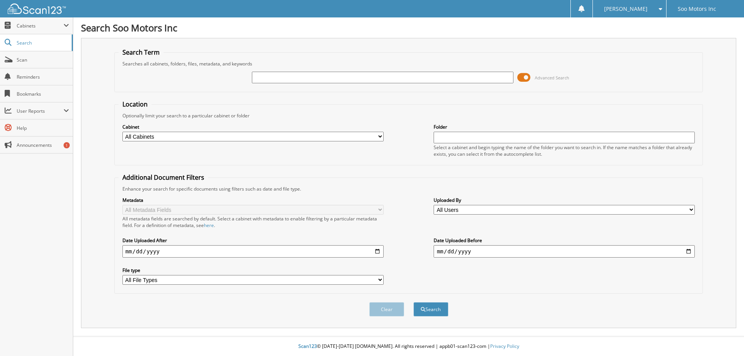 The width and height of the screenshot is (744, 356). What do you see at coordinates (163, 177) in the screenshot?
I see `legend: Additional Document Filters` at bounding box center [163, 177].